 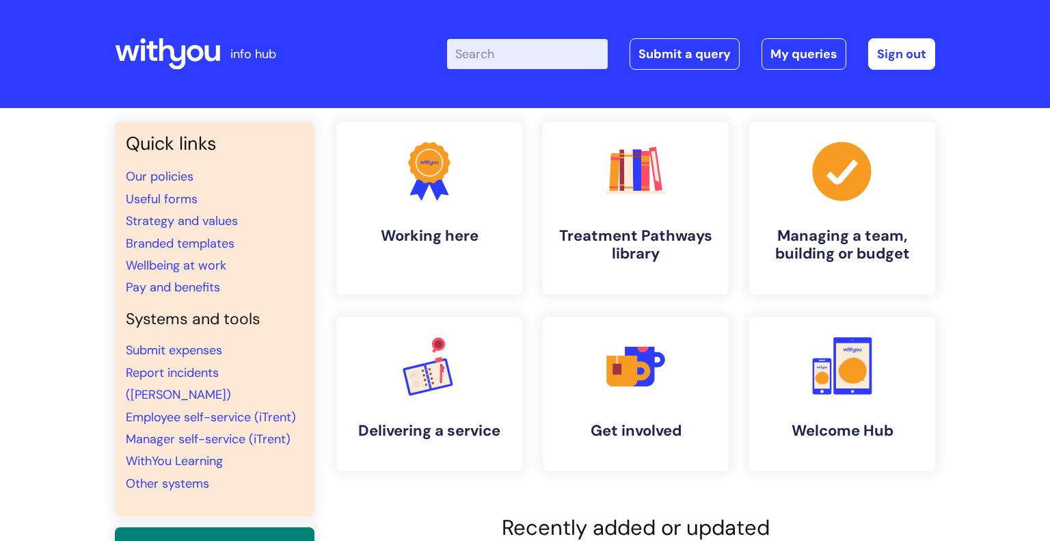 I want to click on p: info hub, so click(x=253, y=54).